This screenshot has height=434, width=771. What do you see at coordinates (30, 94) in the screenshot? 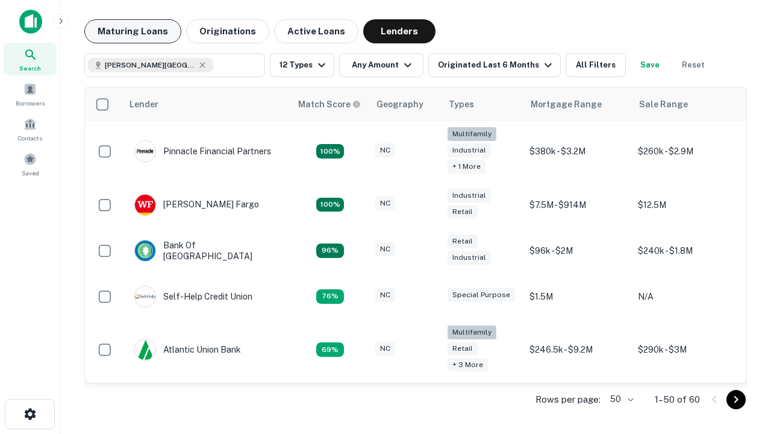
I see `a: Borrowers` at bounding box center [30, 94].